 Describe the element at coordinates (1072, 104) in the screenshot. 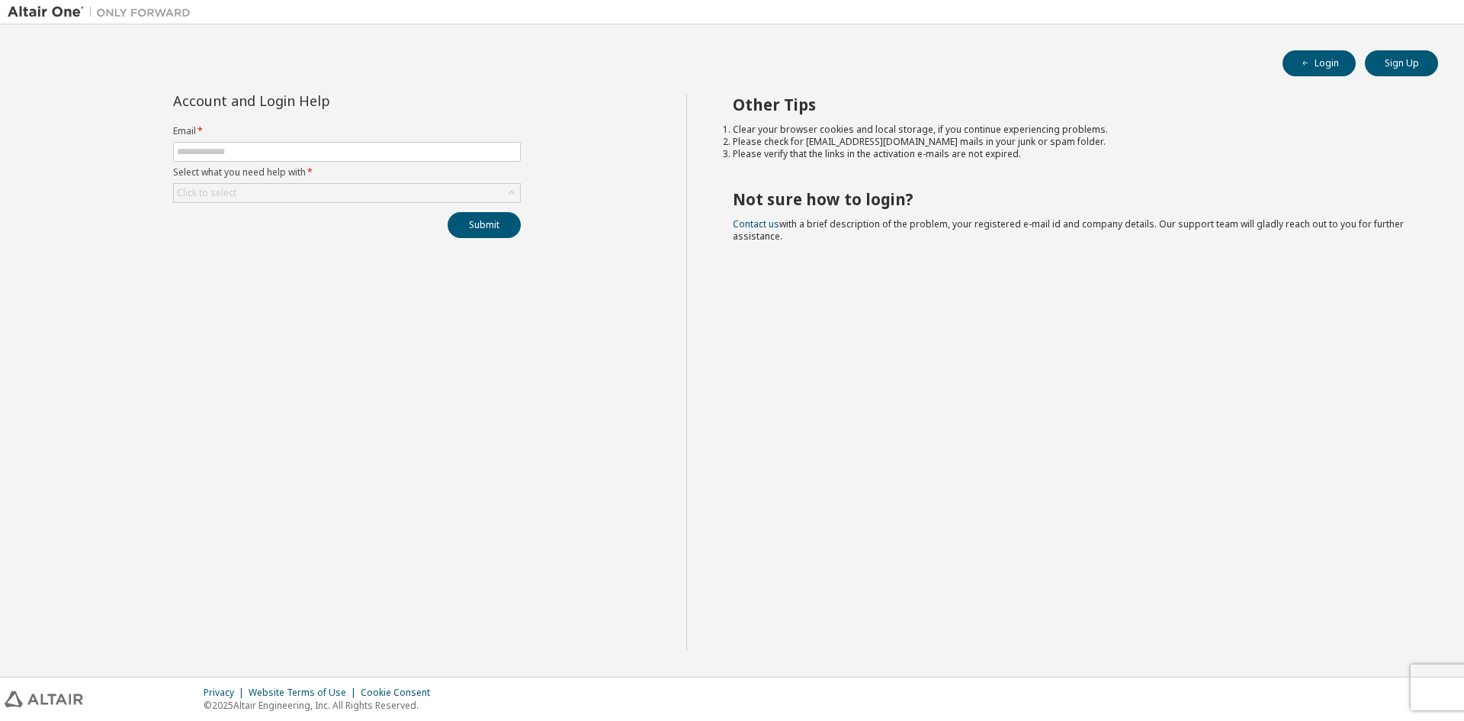

I see `h2: Other Tips` at that location.